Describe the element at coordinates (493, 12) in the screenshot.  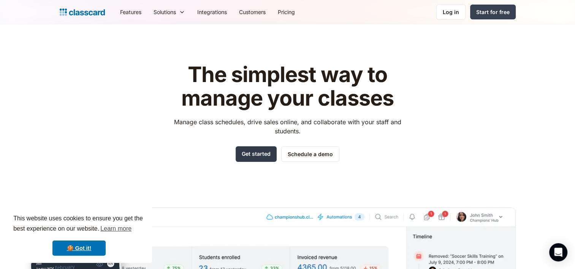
I see `a: Start for free` at that location.